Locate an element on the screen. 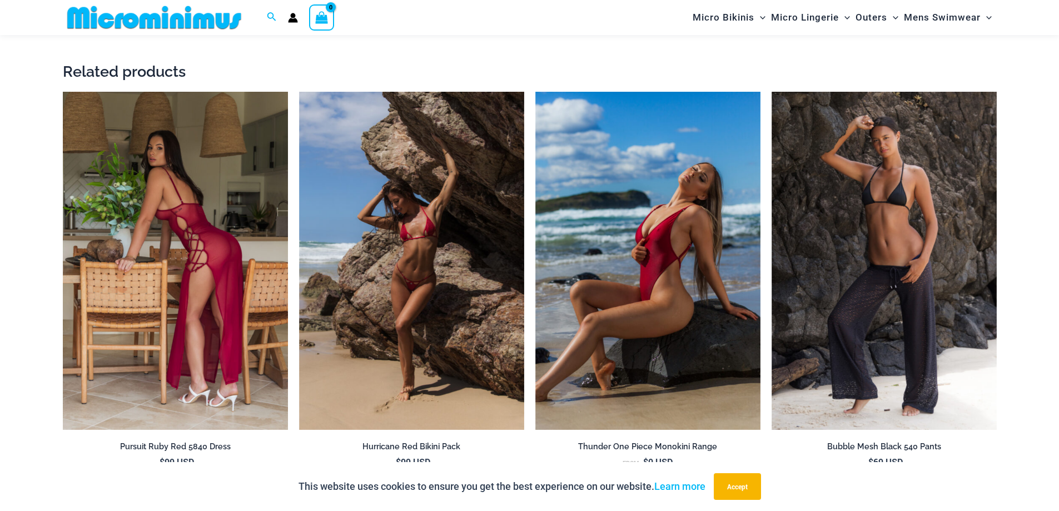  a: Learn more is located at coordinates (680, 486).